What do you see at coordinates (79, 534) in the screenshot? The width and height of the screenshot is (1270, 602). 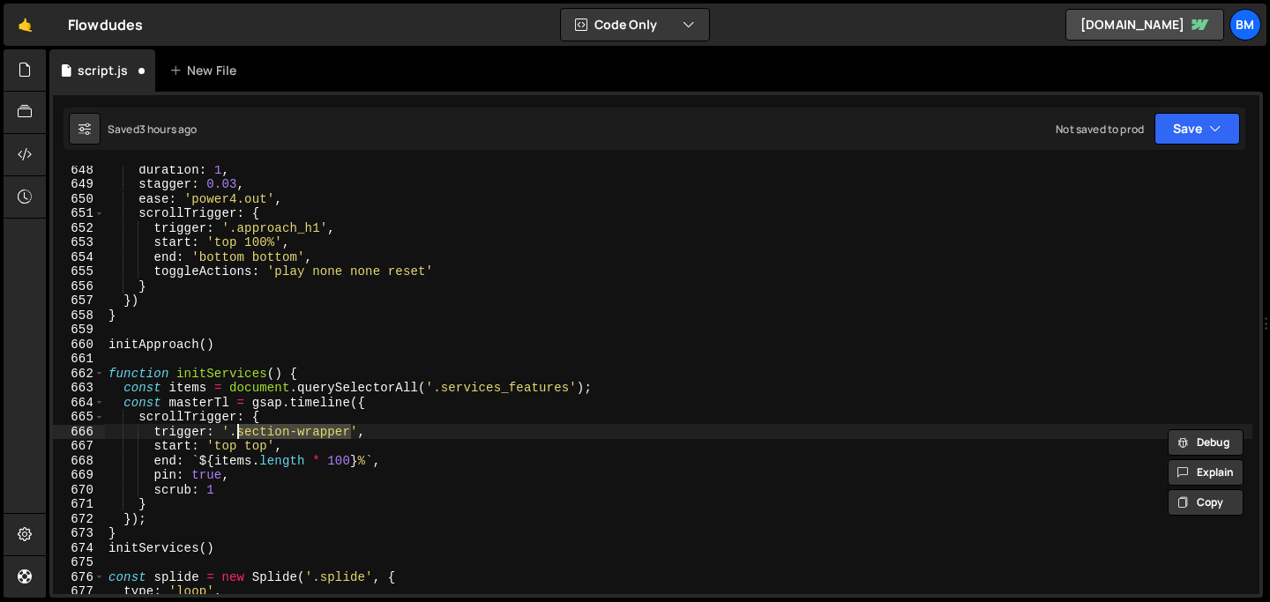 I see `div: 673` at bounding box center [79, 534].